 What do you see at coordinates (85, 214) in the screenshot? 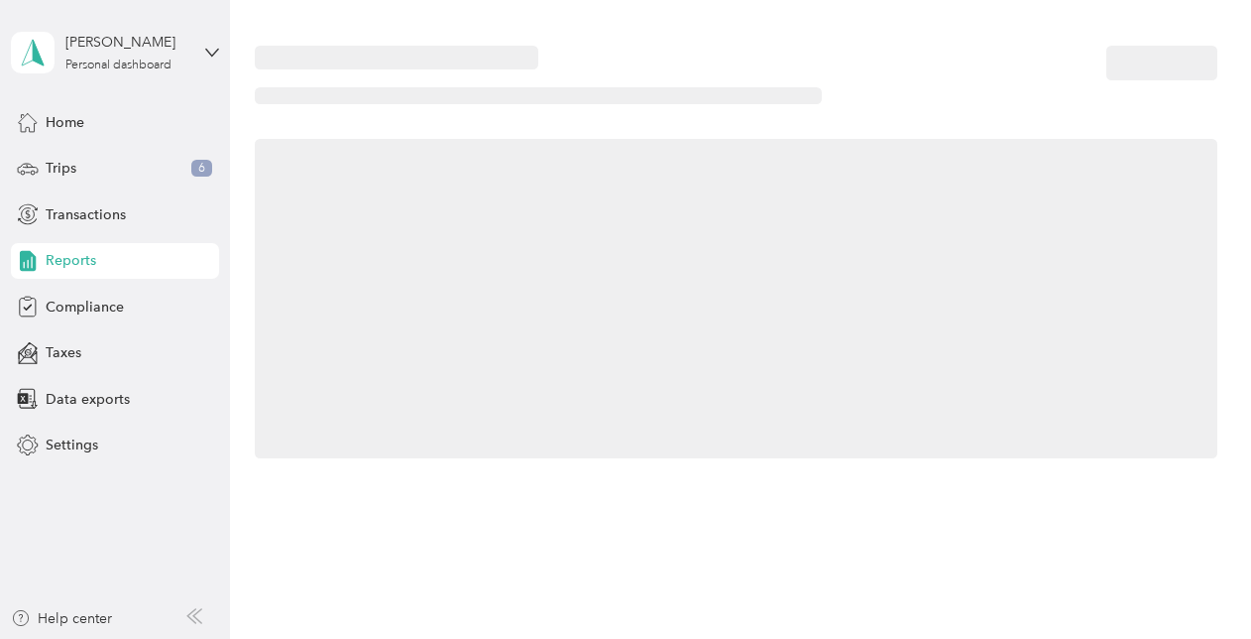
I see `span: Transactions` at bounding box center [85, 214].